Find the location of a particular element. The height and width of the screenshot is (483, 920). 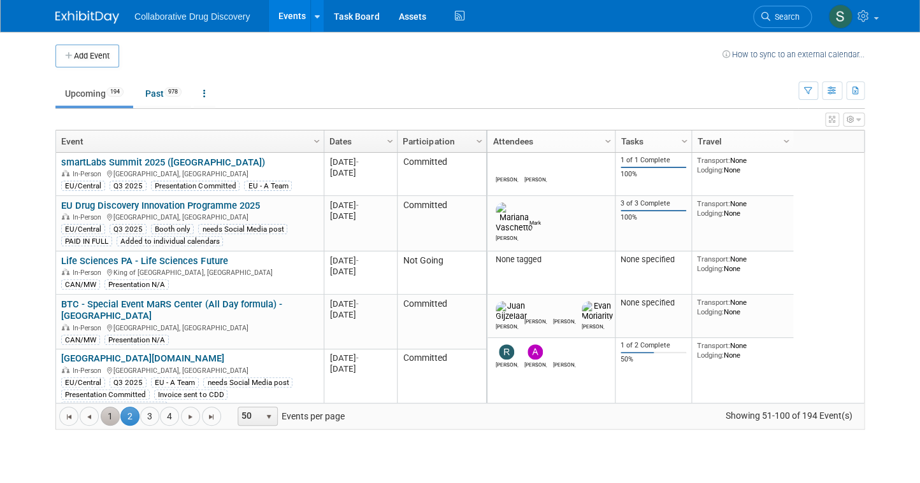

span: Column Settings is located at coordinates (317, 141).